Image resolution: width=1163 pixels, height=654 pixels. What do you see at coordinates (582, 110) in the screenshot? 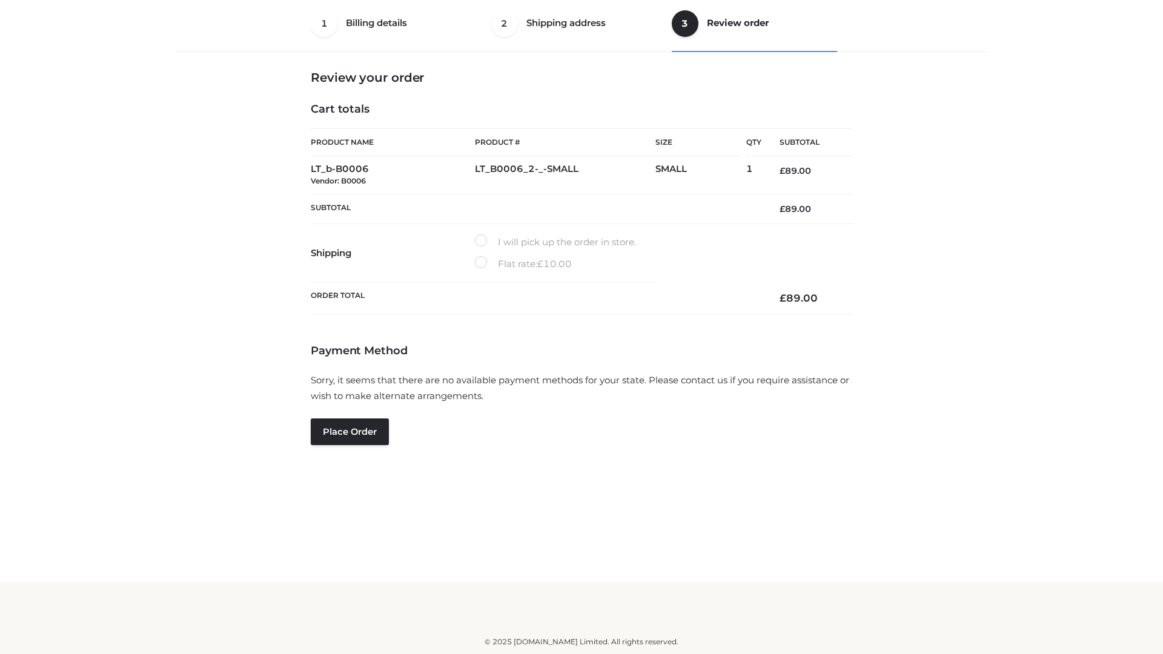
I see `h4: Cart totals` at bounding box center [582, 110].